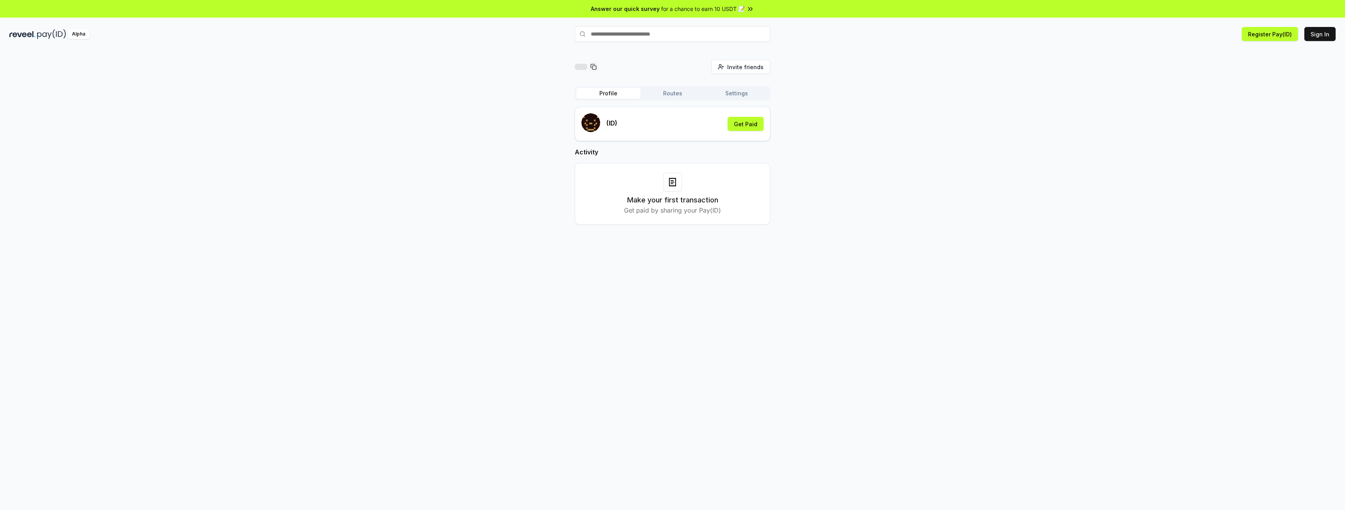 The image size is (1345, 510). Describe the element at coordinates (737, 93) in the screenshot. I see `button: Settings` at that location.